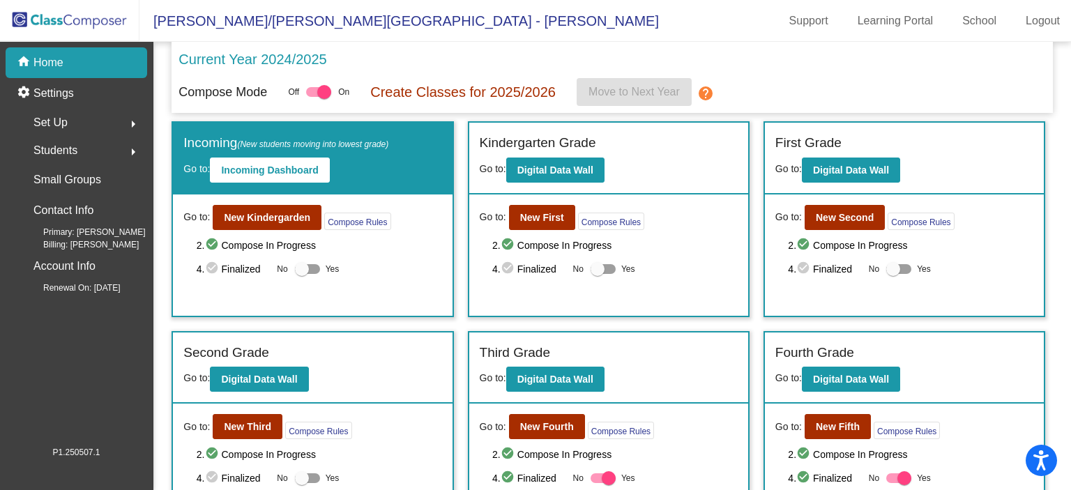  What do you see at coordinates (25, 63) in the screenshot?
I see `mat-icon: home` at bounding box center [25, 63].